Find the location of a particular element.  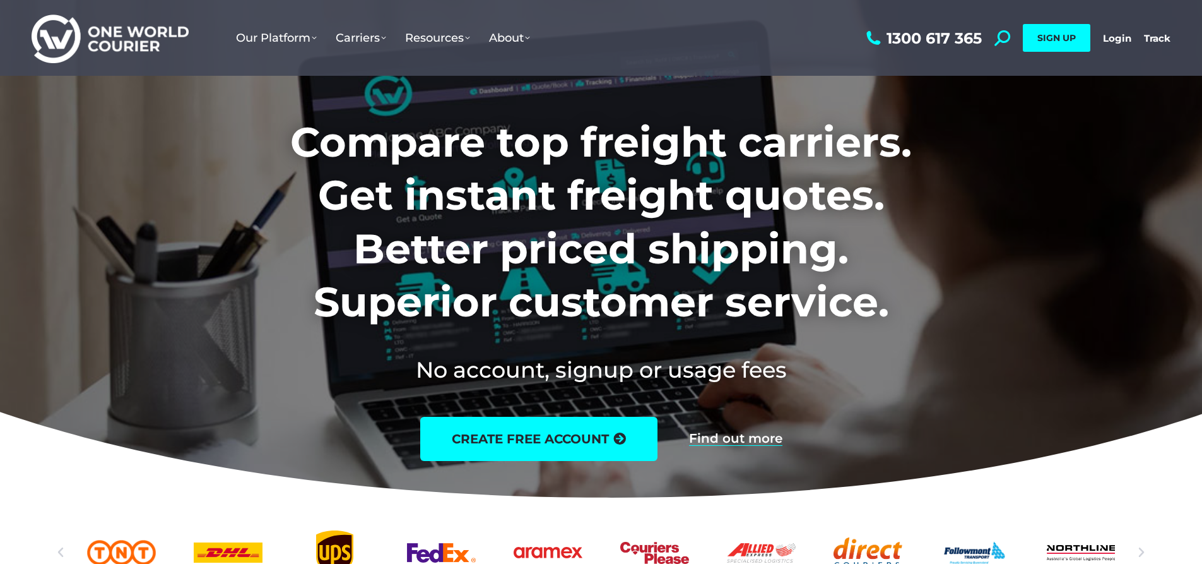

a: Resources is located at coordinates (437, 38).